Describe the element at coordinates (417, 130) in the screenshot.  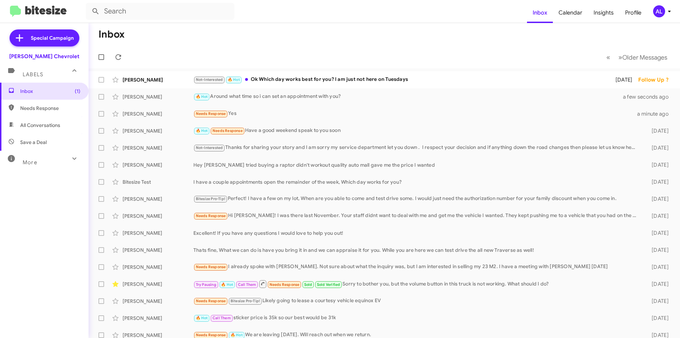
I see `div: Have a good weekend speak to you soon` at that location.